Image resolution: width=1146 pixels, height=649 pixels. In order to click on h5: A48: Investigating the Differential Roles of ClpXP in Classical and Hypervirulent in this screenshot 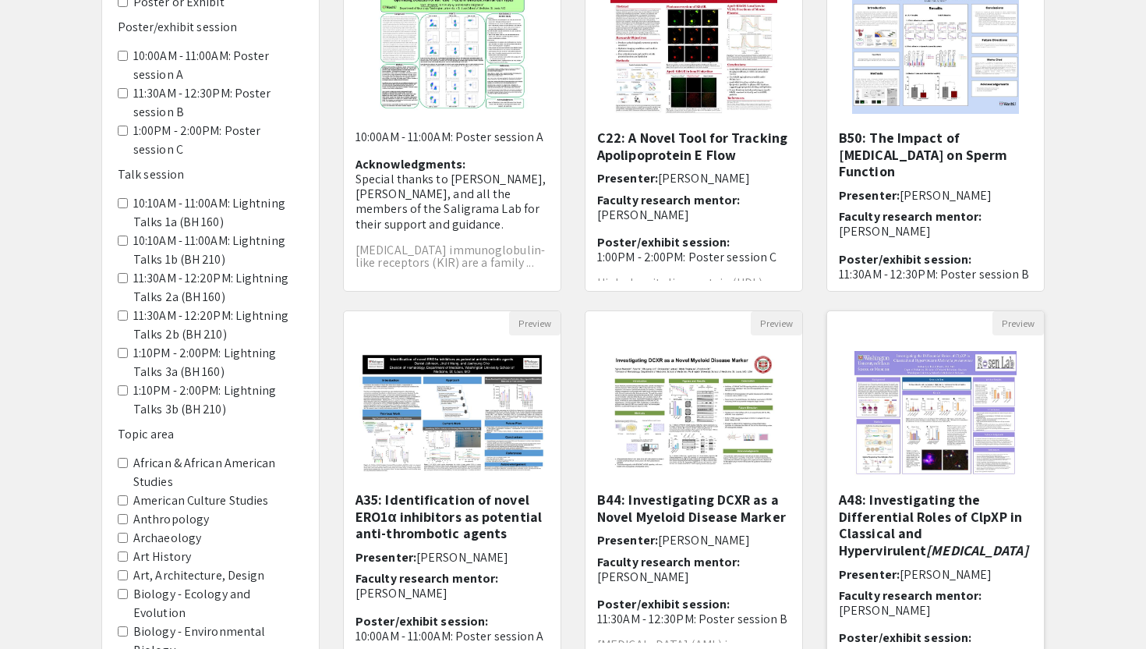, I will do `click(935, 525)`.